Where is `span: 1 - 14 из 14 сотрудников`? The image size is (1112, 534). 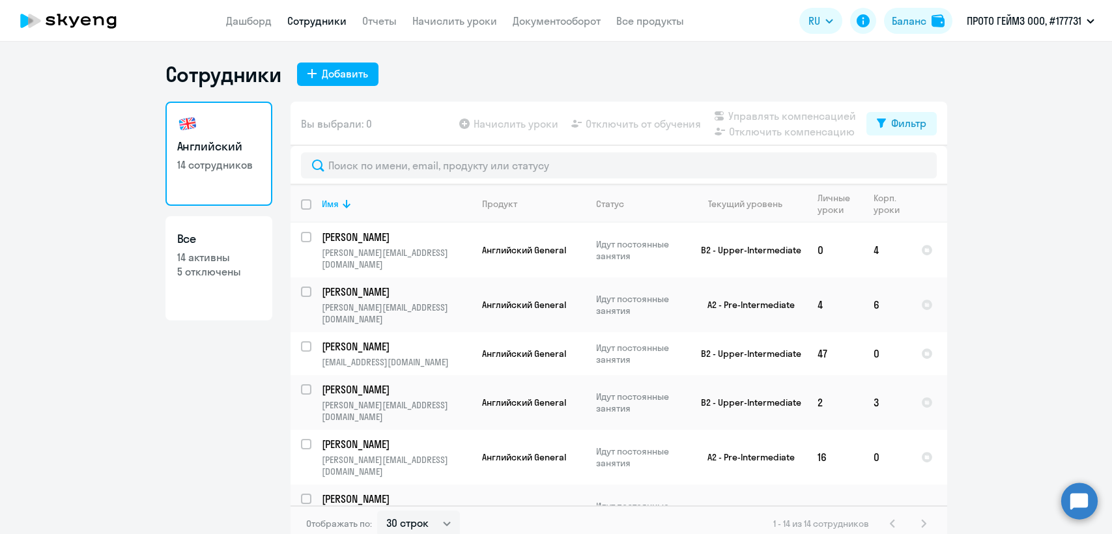
span: 1 - 14 из 14 сотрудников is located at coordinates (821, 524).